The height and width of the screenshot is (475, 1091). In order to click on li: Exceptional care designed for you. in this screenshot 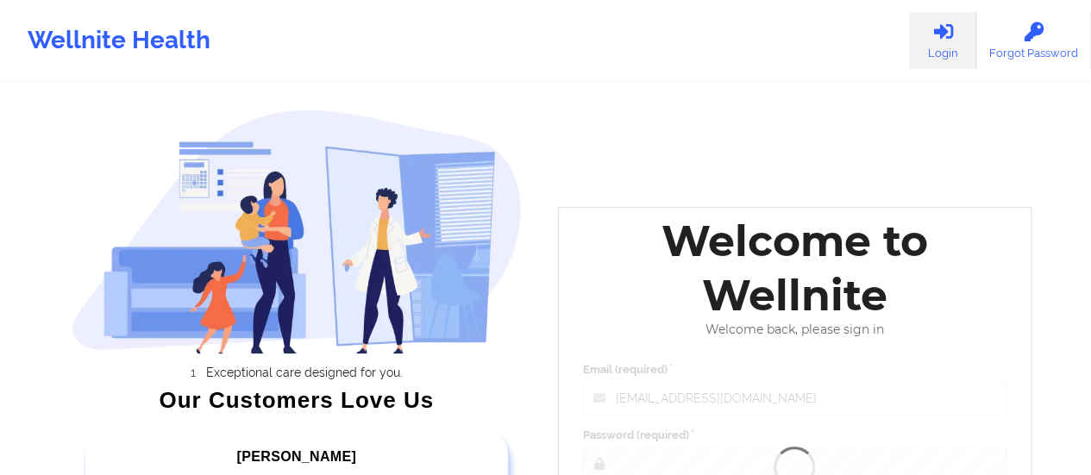, I will do `click(304, 373)`.